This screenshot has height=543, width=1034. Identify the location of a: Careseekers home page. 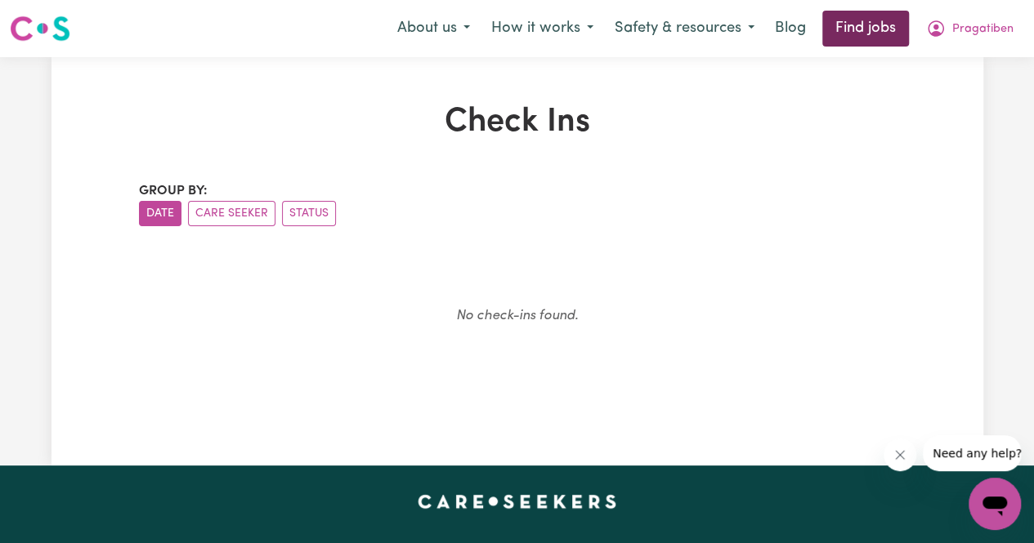
(517, 502).